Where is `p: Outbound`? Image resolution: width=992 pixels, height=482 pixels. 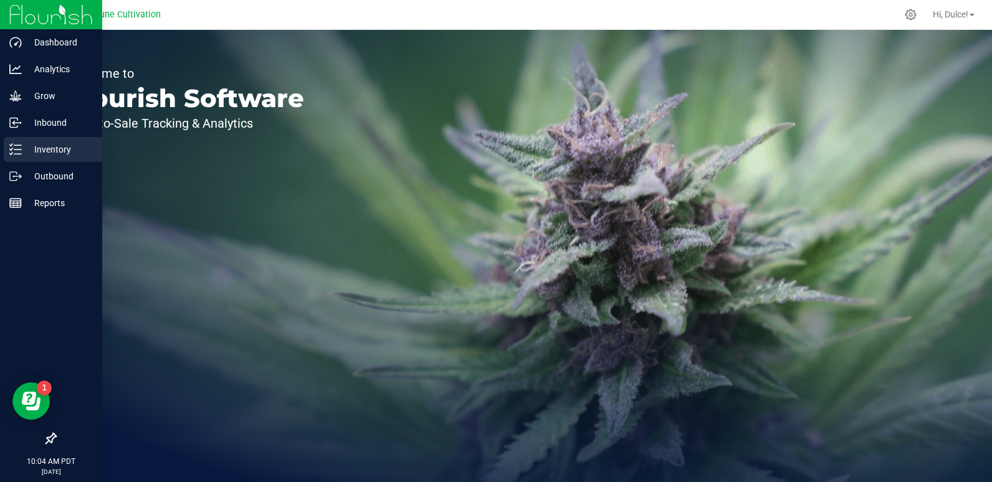
p: Outbound is located at coordinates (59, 176).